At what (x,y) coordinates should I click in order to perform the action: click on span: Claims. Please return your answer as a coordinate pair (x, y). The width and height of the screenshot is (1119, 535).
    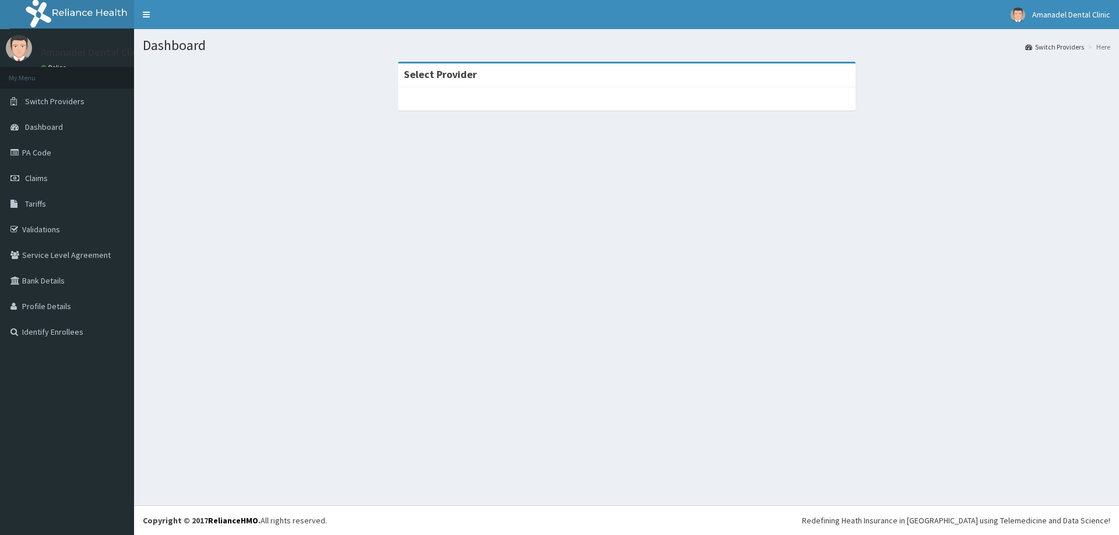
    Looking at the image, I should click on (36, 178).